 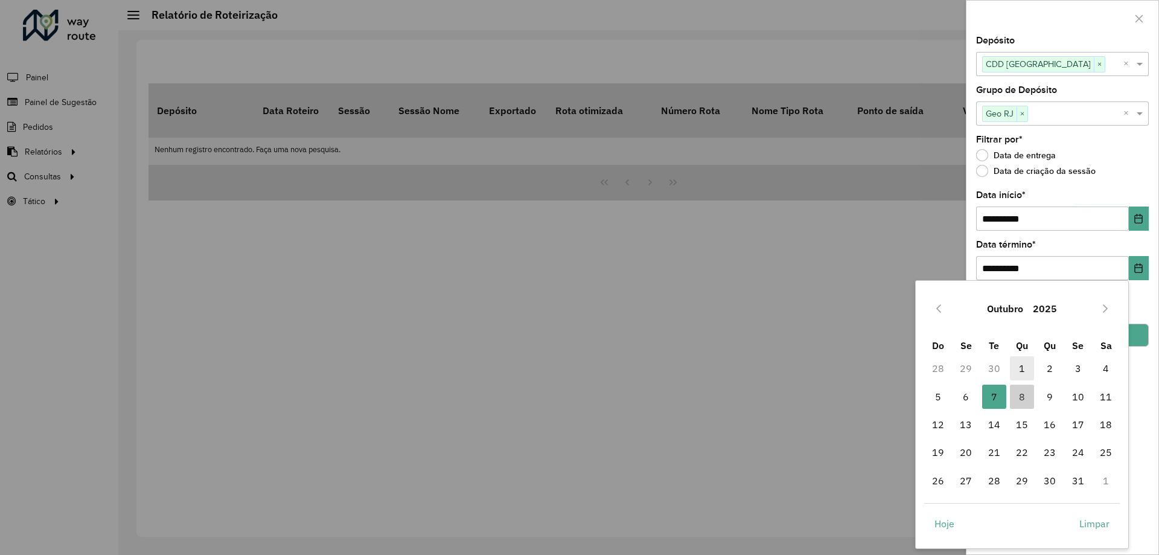 I want to click on span: 3, so click(x=1078, y=368).